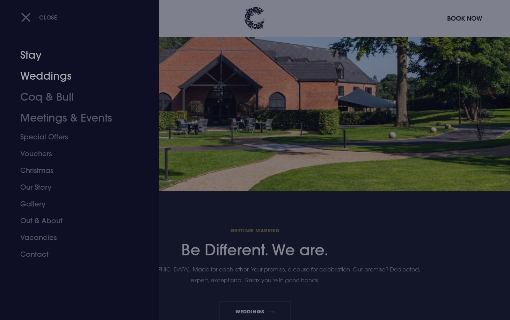  I want to click on a: Vacancies, so click(76, 238).